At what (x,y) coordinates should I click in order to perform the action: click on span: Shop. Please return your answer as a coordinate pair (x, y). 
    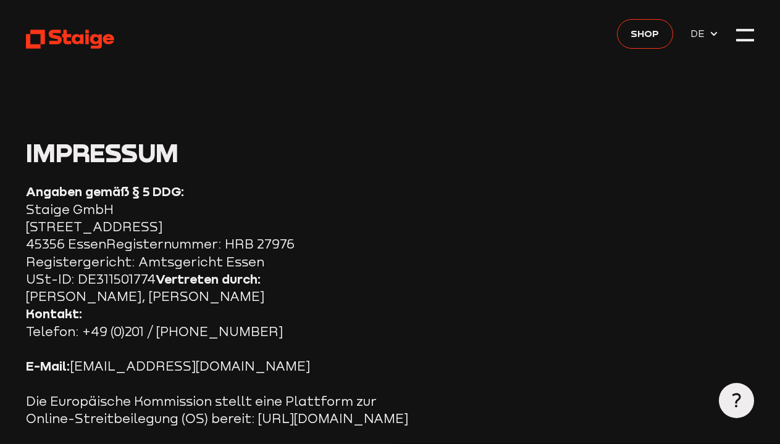
    Looking at the image, I should click on (644, 33).